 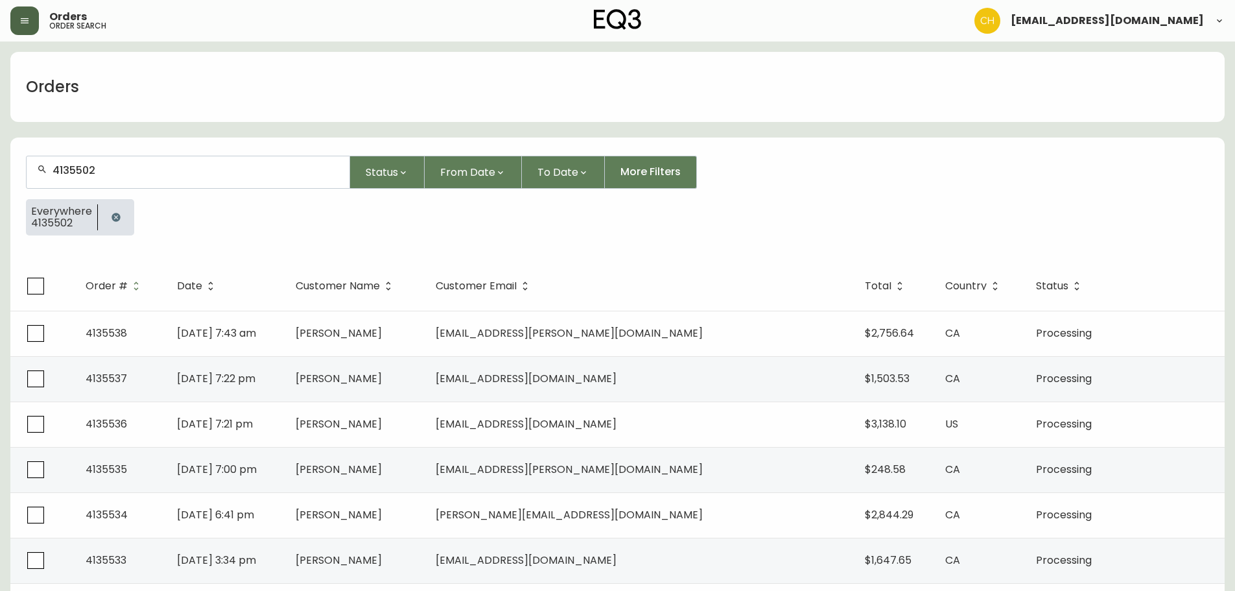 What do you see at coordinates (889, 514) in the screenshot?
I see `span: $2,844.29` at bounding box center [889, 514].